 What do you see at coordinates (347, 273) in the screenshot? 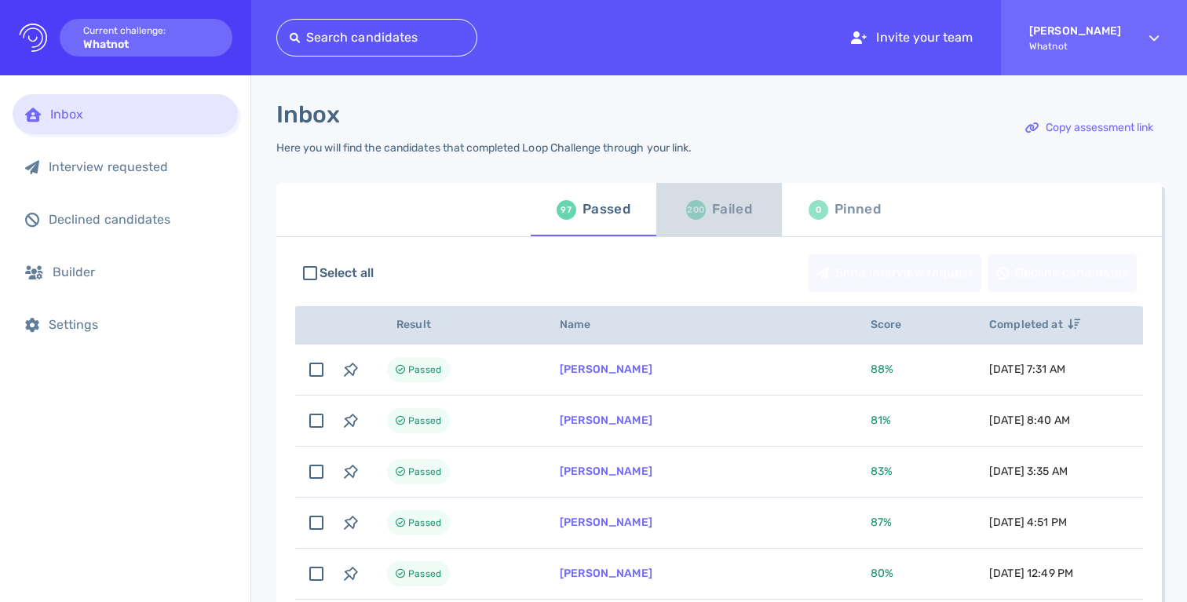
I see `span: Select all` at bounding box center [347, 273].